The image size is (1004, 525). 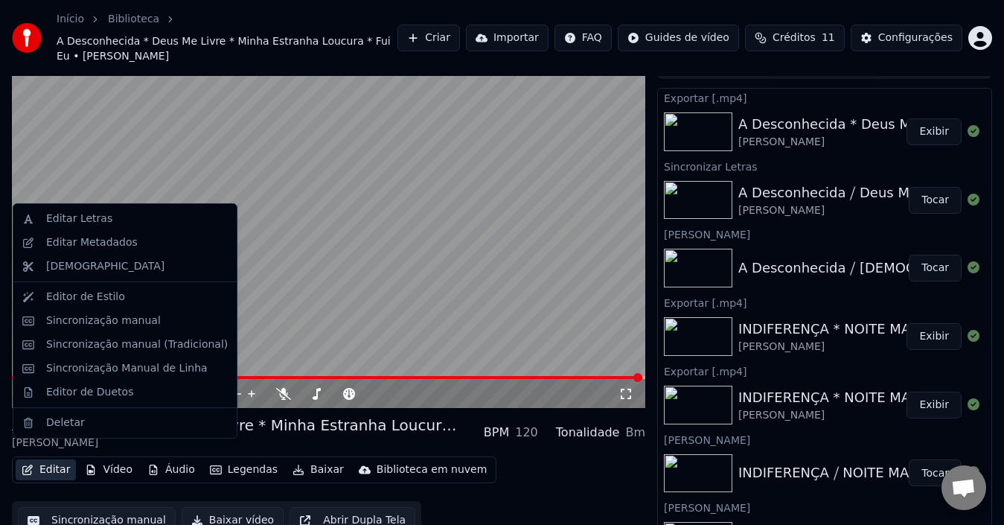 I want to click on div: Bm, so click(x=635, y=433).